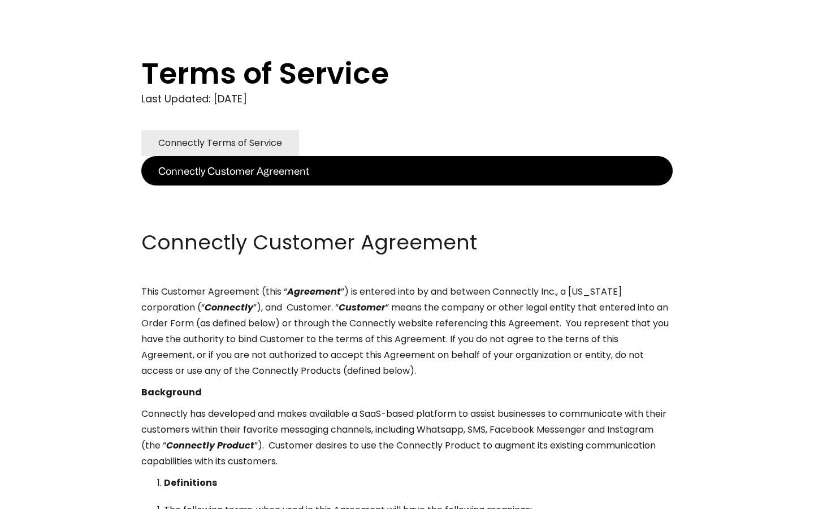  What do you see at coordinates (407, 437) in the screenshot?
I see `p: Connectly has developed and makes available a SaaS-based platform to assist businesses to communi...` at bounding box center [407, 437].